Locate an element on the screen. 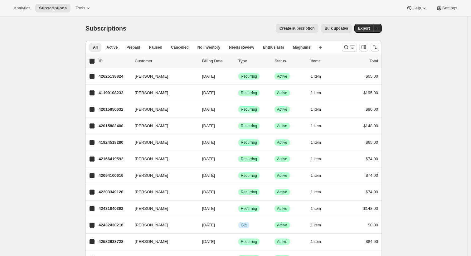 Image resolution: width=471 pixels, height=256 pixels. span: $0.00 is located at coordinates (372, 225).